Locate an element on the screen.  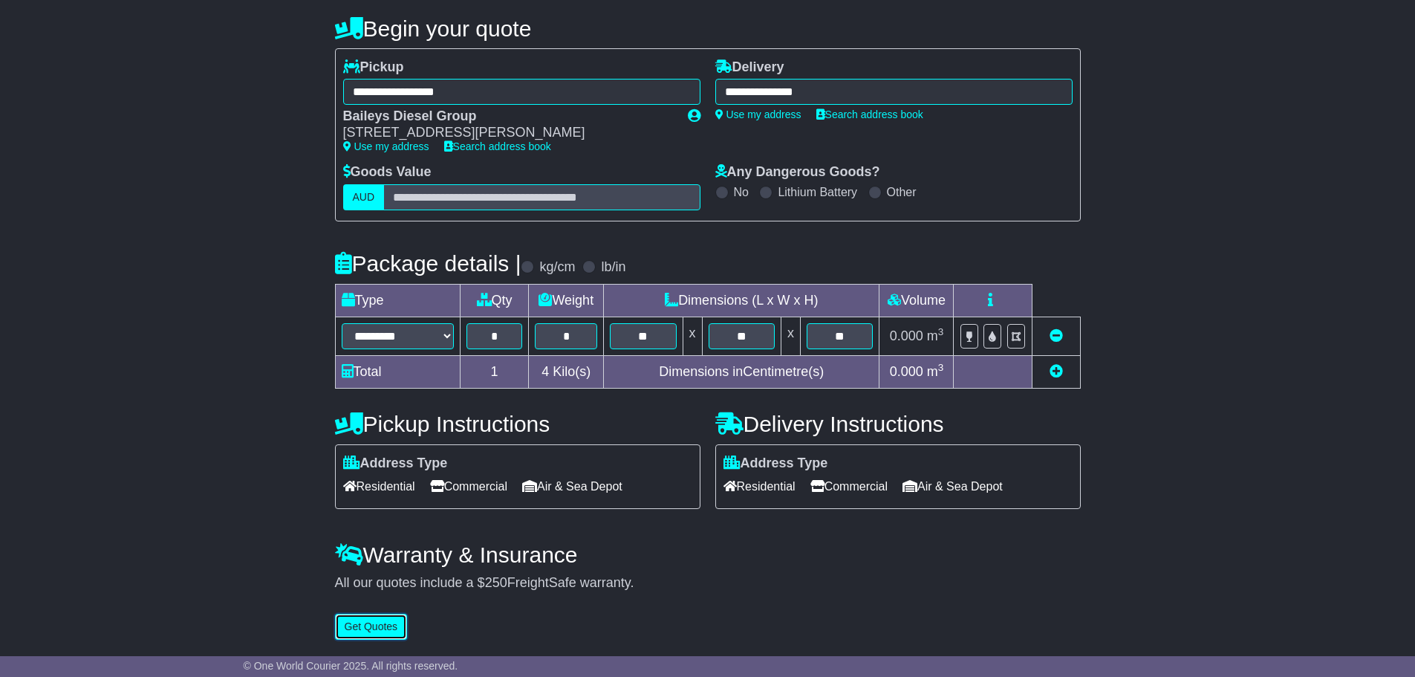
a: Add new item is located at coordinates (1057, 372).